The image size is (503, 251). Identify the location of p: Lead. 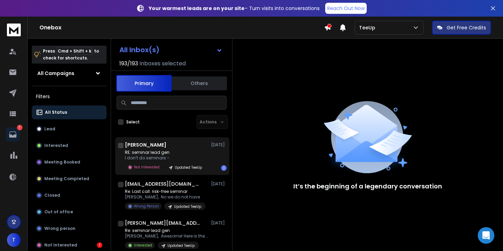
(50, 129).